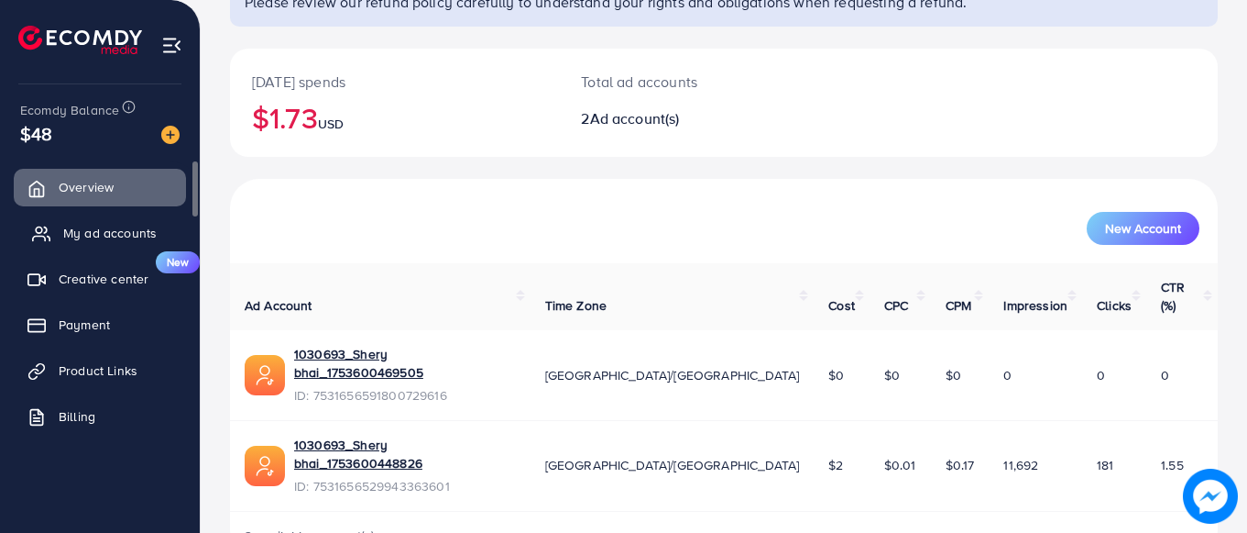  I want to click on span: ID: 7531656529943363601, so click(405, 486).